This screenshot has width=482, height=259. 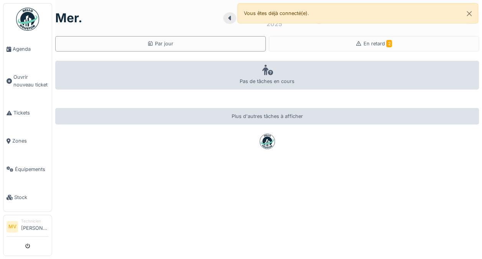 What do you see at coordinates (28, 169) in the screenshot?
I see `a: Équipements` at bounding box center [28, 169].